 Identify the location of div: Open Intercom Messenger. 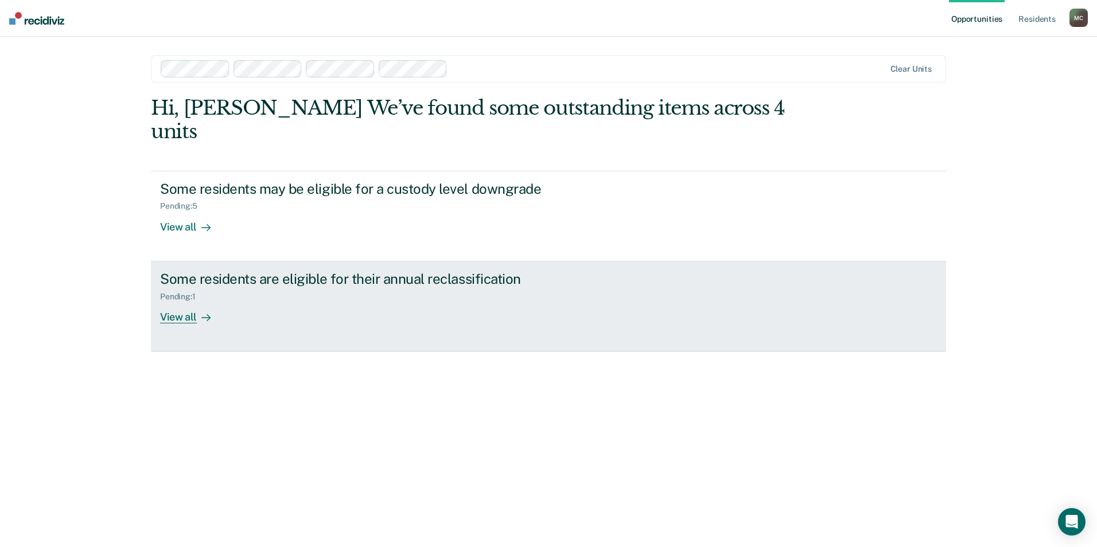
(1072, 522).